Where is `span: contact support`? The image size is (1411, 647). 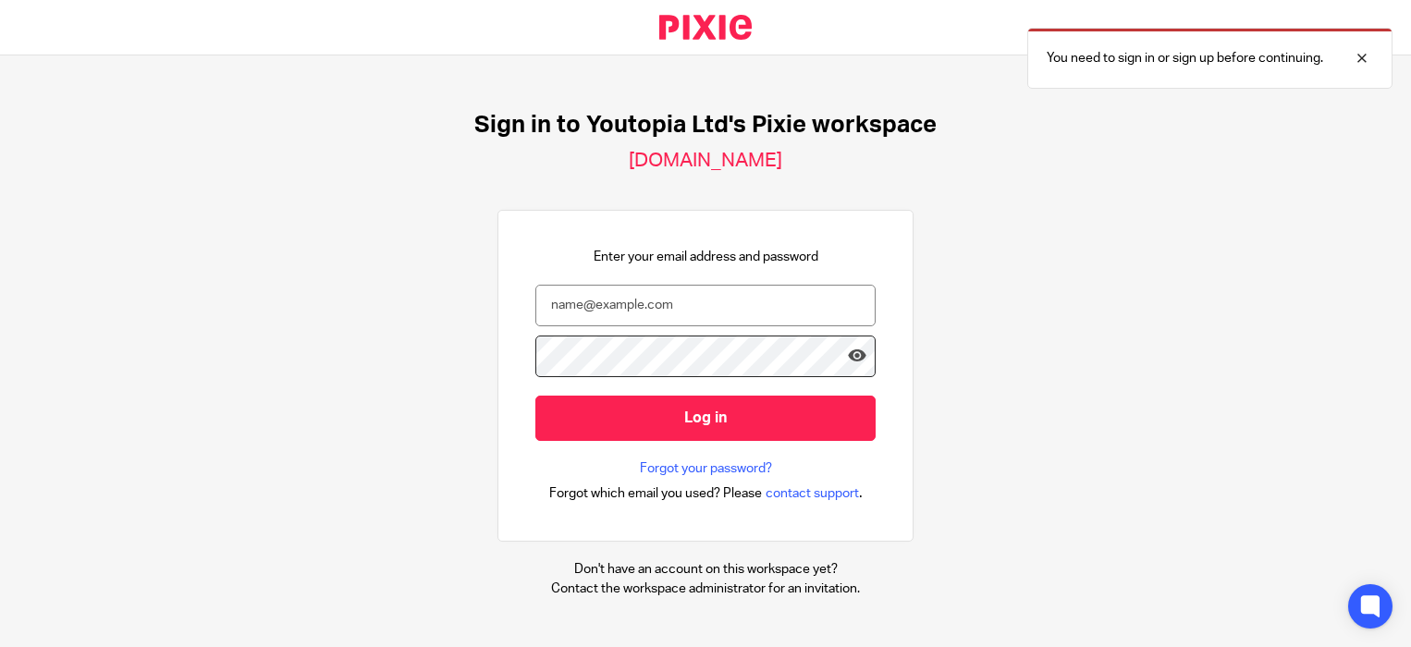
span: contact support is located at coordinates (812, 494).